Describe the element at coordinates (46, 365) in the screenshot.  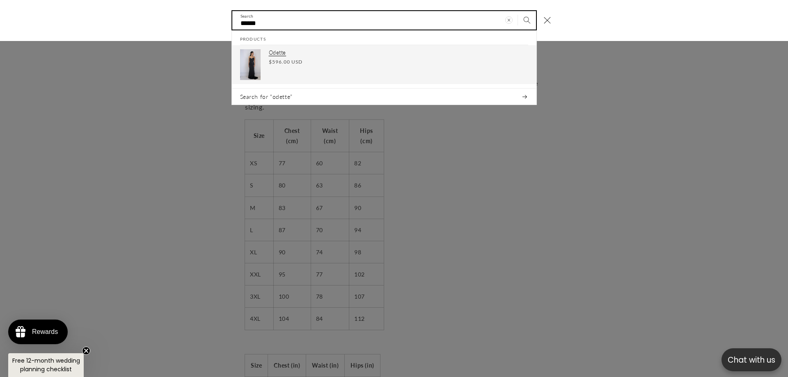
I see `span: Free 12-month wedding planning checklist` at that location.